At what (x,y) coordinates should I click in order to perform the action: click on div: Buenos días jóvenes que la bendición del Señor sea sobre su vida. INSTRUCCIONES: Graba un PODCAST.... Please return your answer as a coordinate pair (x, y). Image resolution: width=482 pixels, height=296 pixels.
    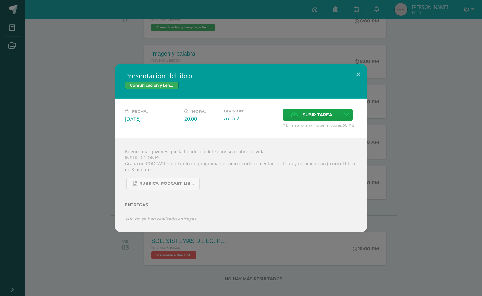
    Looking at the image, I should click on (241, 185).